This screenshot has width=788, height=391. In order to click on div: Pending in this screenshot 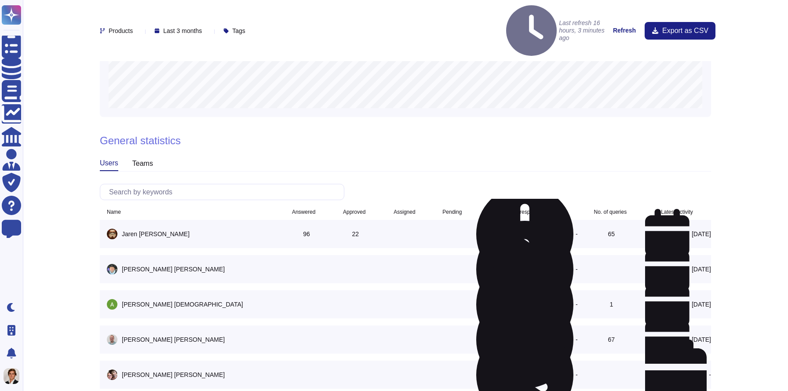, I will do `click(452, 212)`.